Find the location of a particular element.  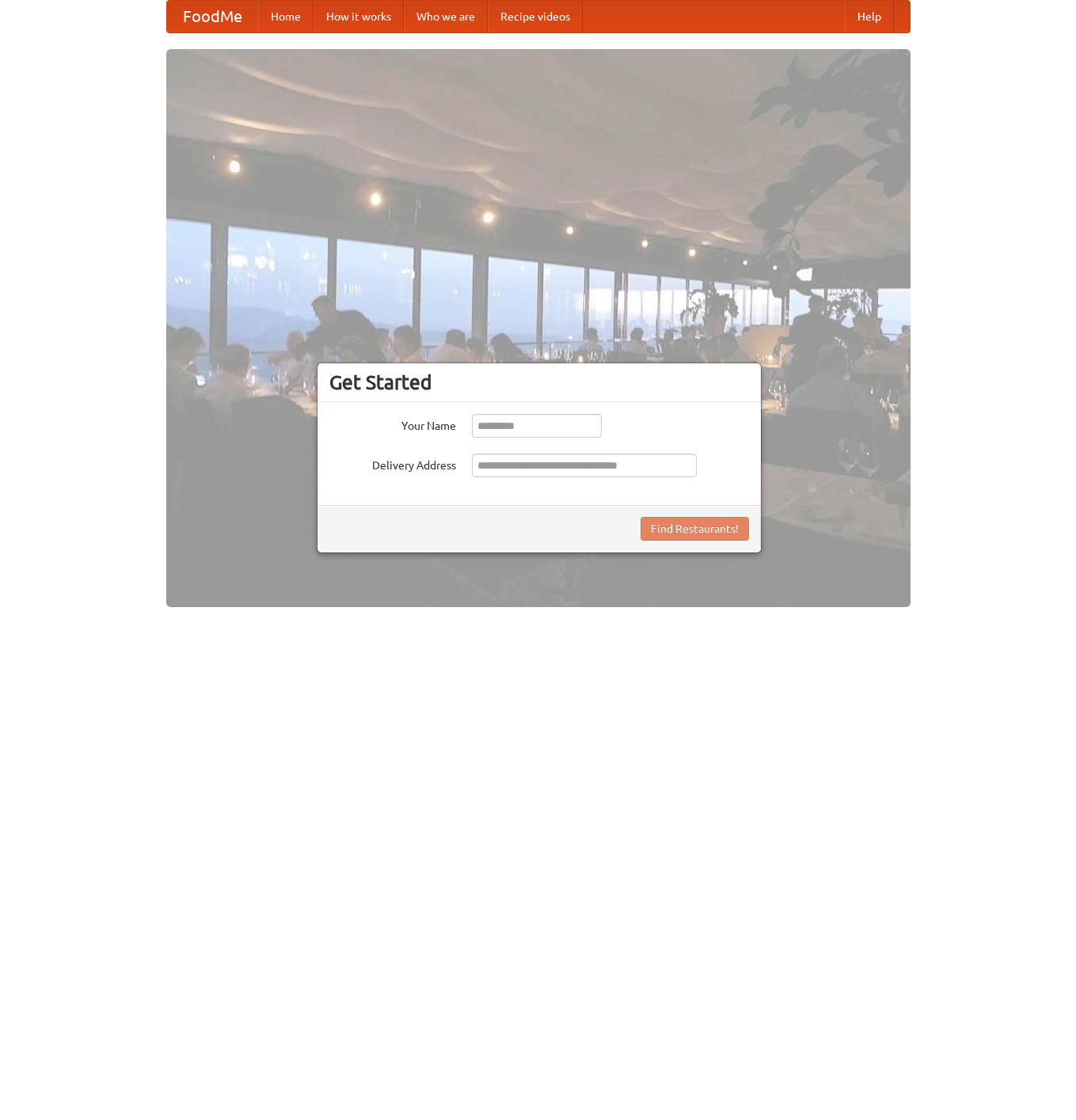

a: How it works is located at coordinates (359, 17).